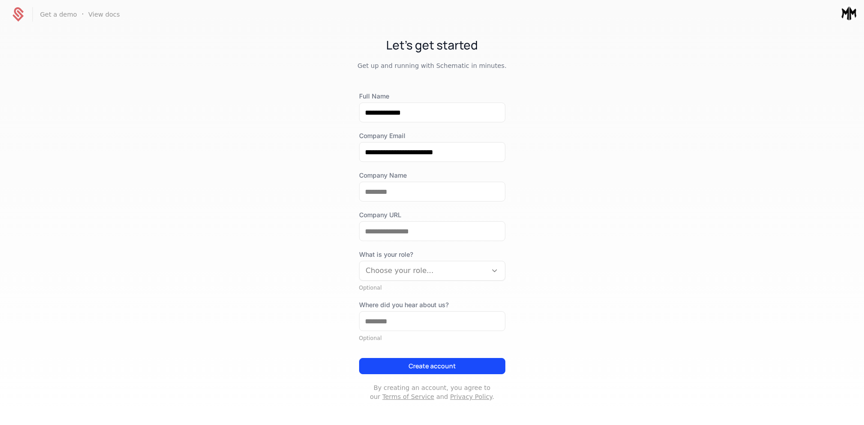 The width and height of the screenshot is (864, 425). I want to click on label: Where did you hear about us?, so click(432, 305).